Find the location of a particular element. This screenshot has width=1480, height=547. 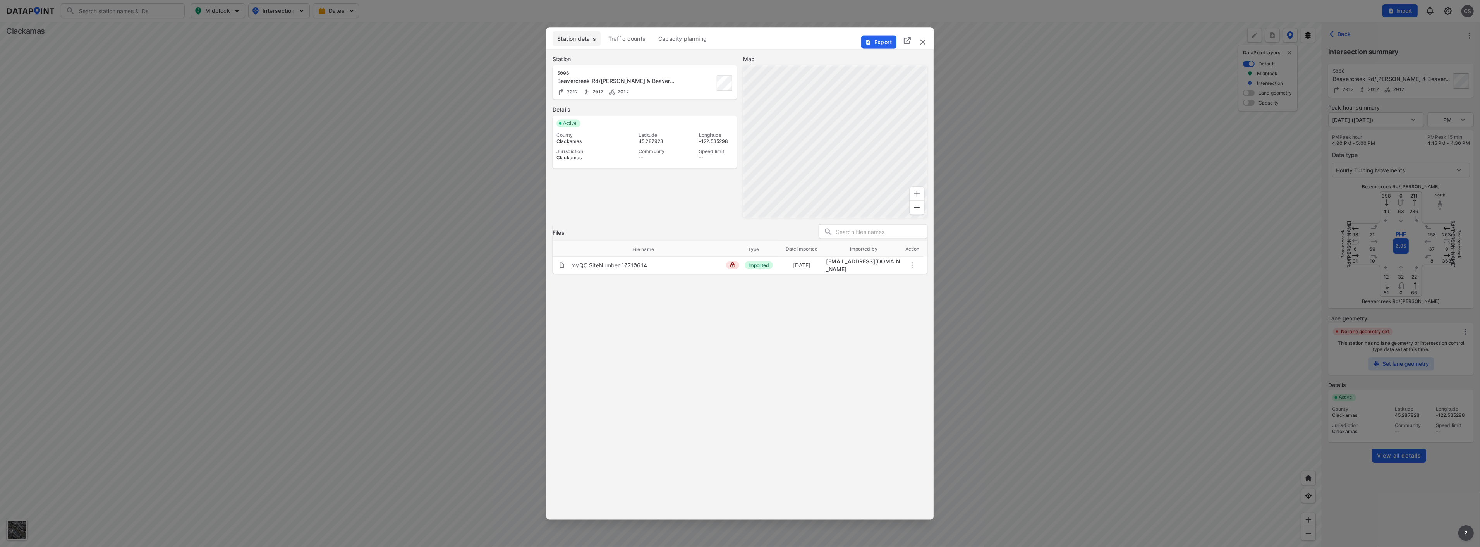

label: Station is located at coordinates (645, 59).